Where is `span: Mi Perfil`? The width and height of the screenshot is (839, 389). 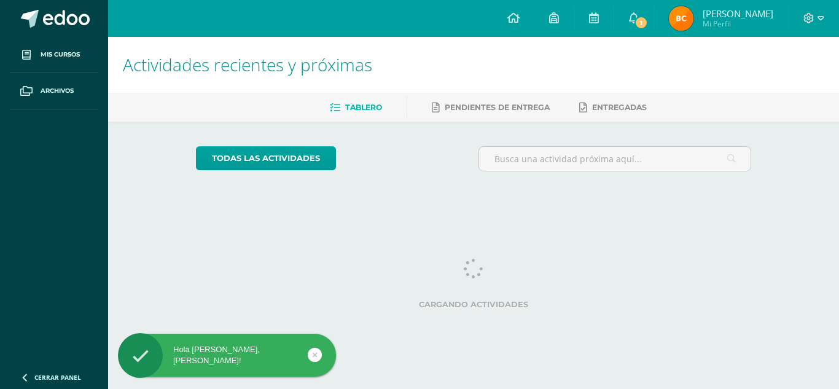
span: Mi Perfil is located at coordinates (738, 23).